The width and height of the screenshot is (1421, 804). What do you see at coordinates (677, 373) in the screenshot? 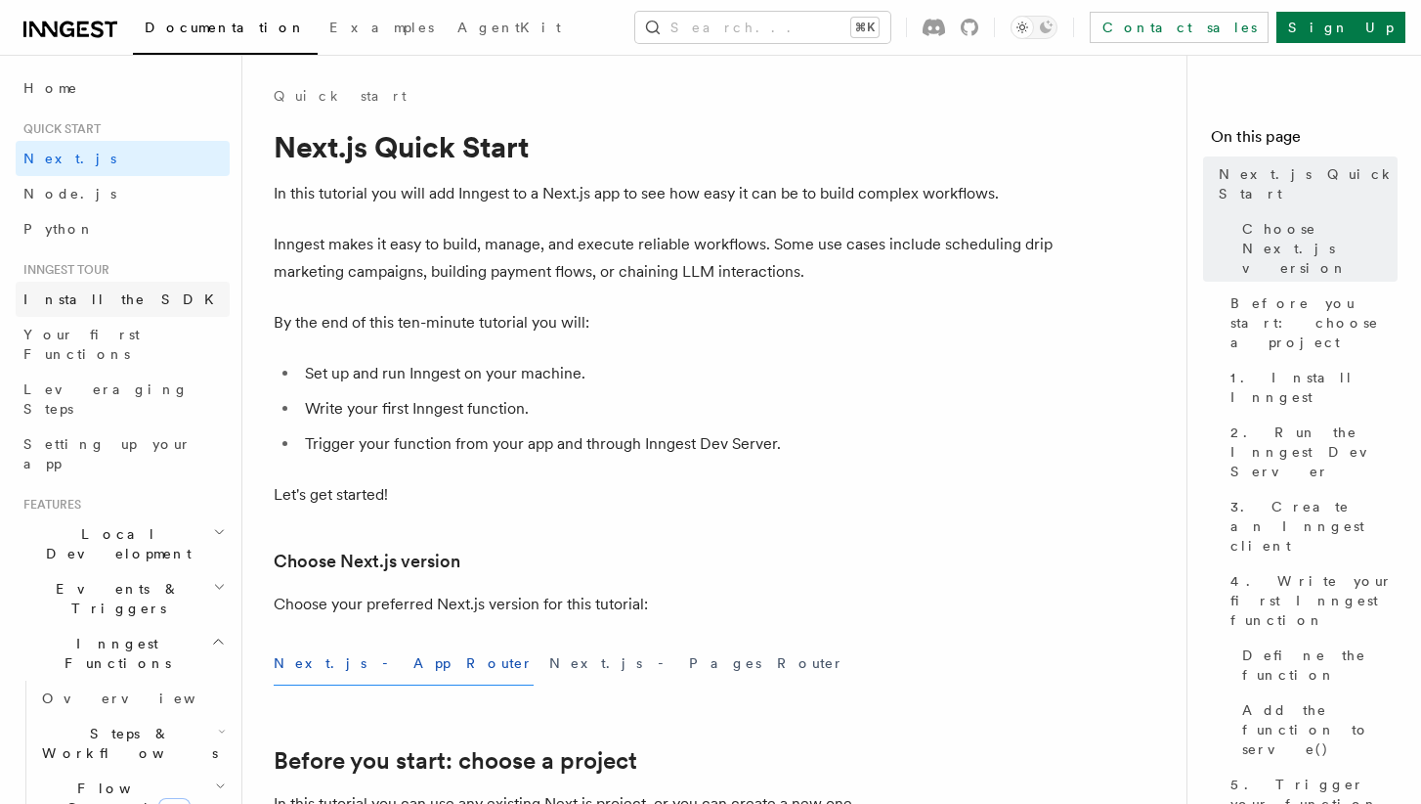
I see `li: Set up and run Inngest on your machine.` at bounding box center [677, 373].